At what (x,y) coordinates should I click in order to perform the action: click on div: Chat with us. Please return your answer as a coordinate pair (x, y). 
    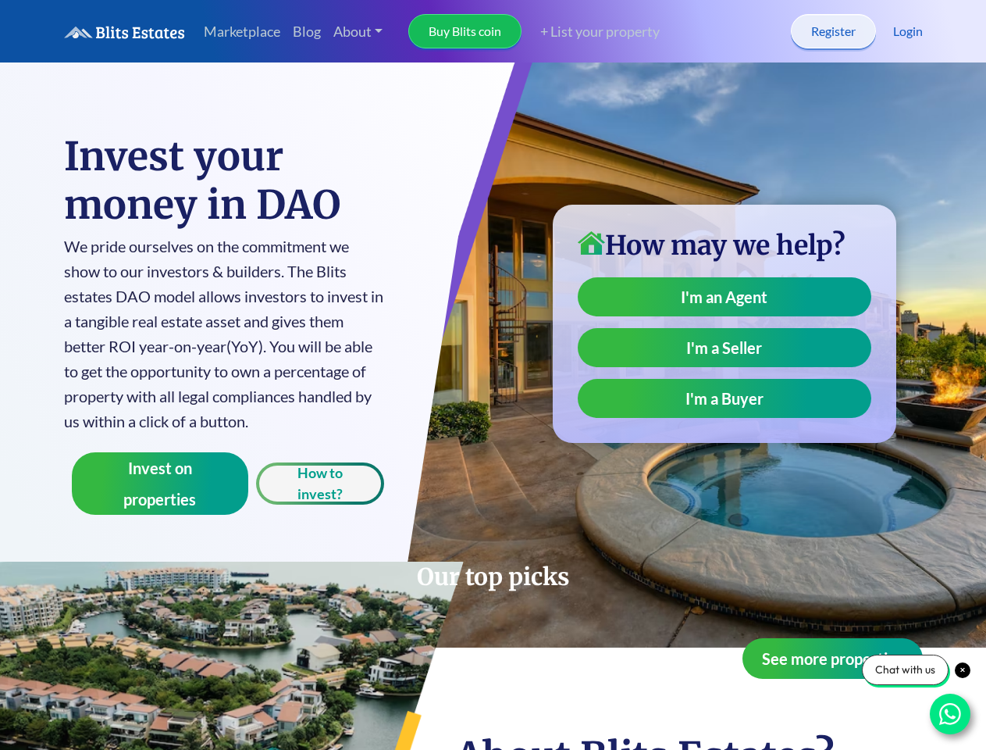
    Looking at the image, I should click on (905, 669).